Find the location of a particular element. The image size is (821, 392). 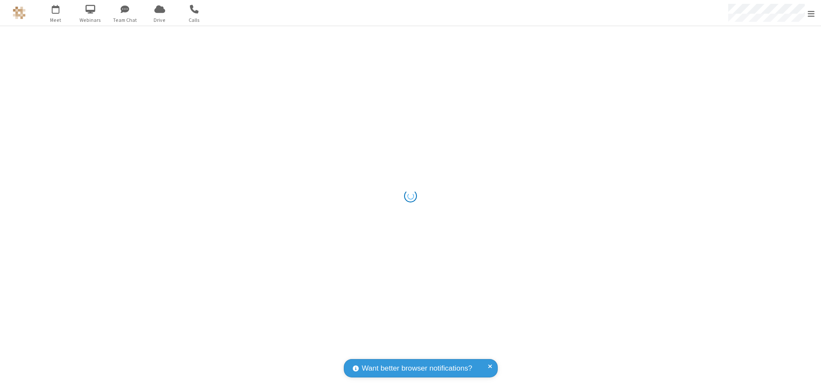

span: Webinars is located at coordinates (90, 20).